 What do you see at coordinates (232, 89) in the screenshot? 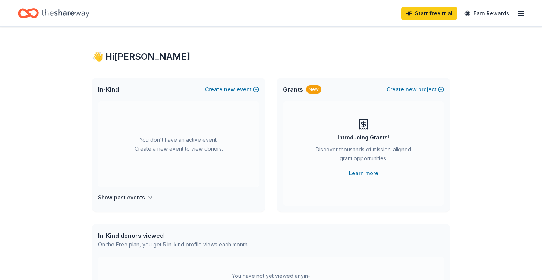
I see `button: Createnewevent` at bounding box center [232, 89].